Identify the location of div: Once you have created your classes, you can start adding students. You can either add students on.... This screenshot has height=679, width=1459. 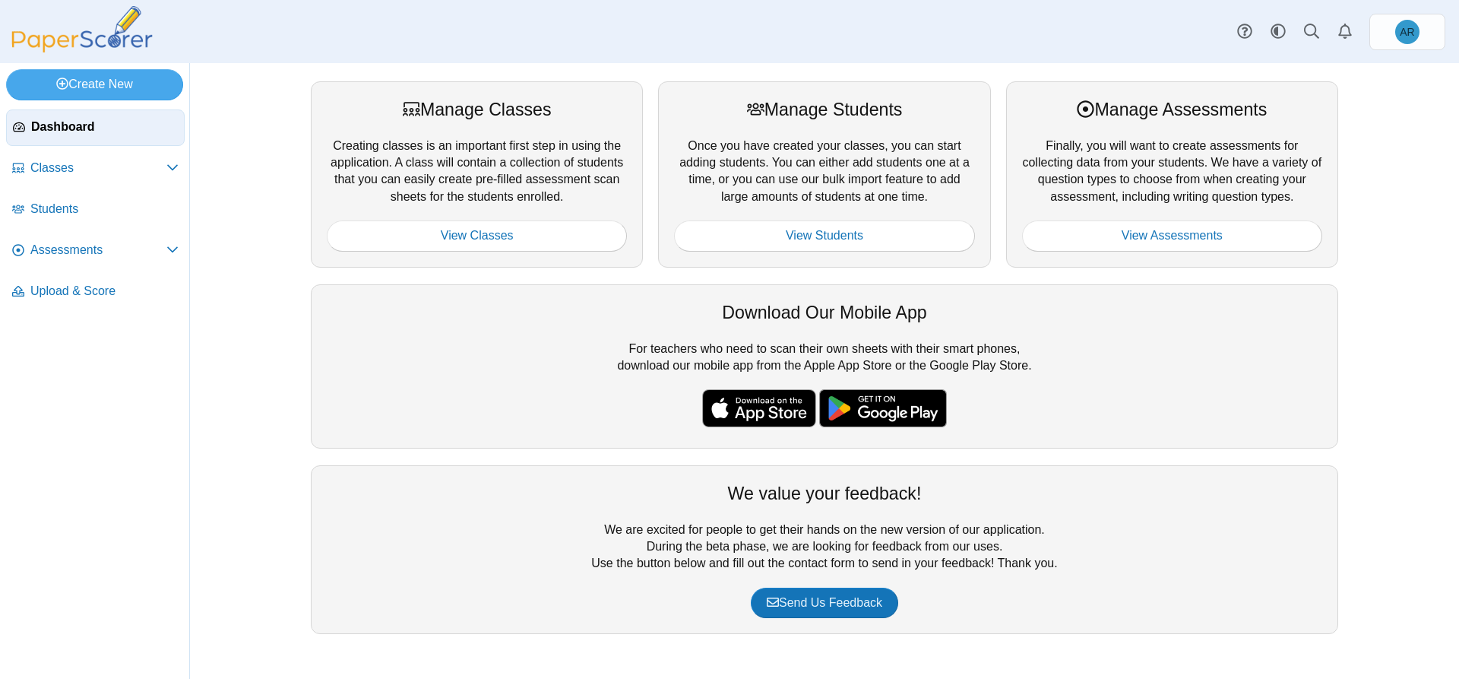
(824, 174).